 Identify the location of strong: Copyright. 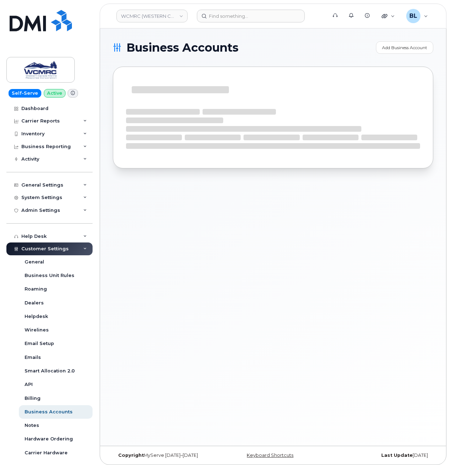
(131, 455).